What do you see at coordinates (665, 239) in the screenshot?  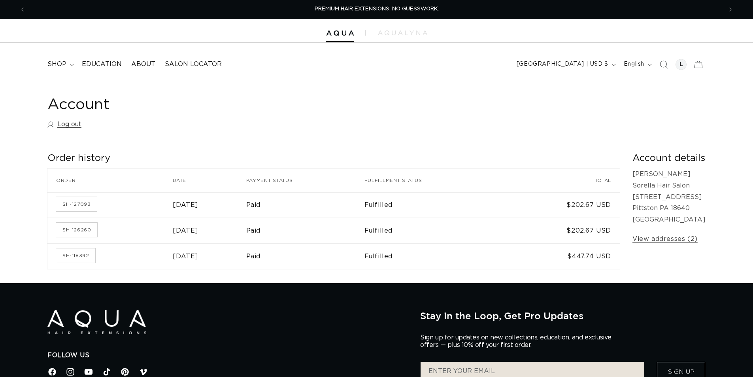 I see `a: View addresses (2)` at bounding box center [665, 239].